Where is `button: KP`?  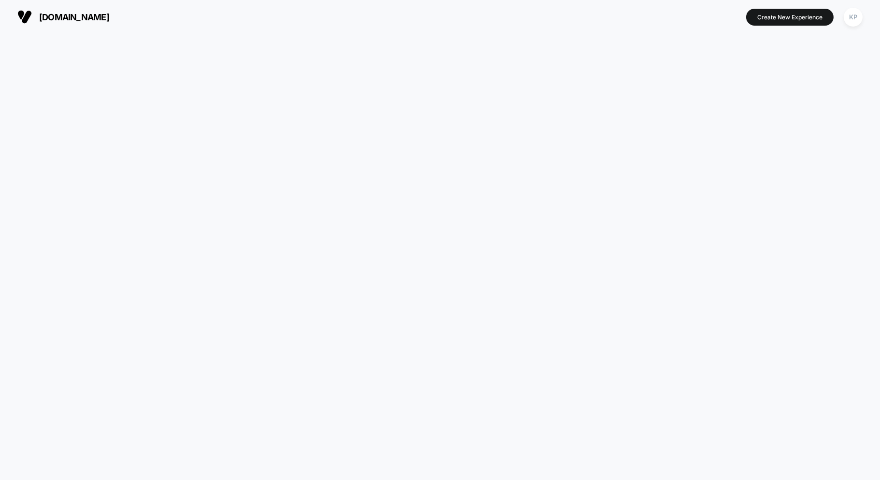
button: KP is located at coordinates (853, 17).